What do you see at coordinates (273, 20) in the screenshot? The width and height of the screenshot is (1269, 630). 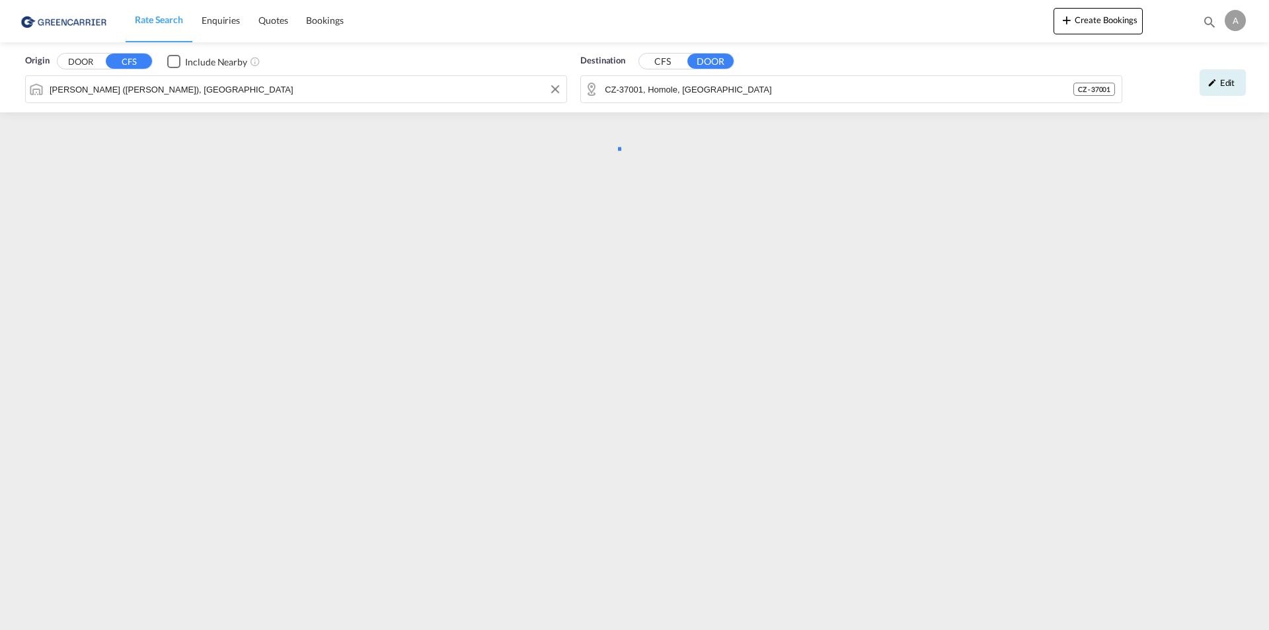 I see `span: Quotes` at bounding box center [273, 20].